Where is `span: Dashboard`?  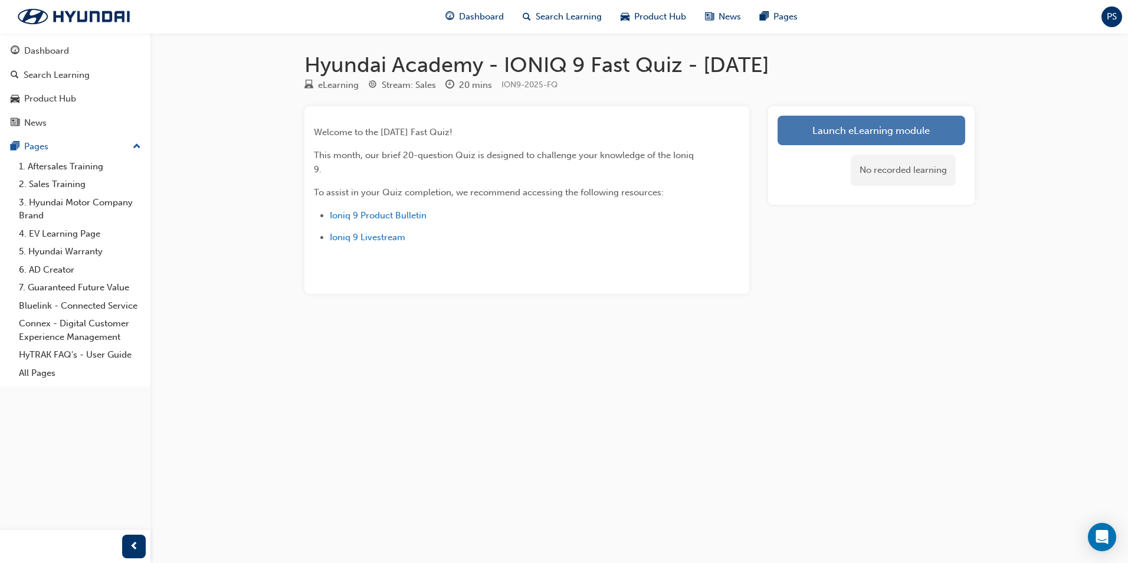
span: Dashboard is located at coordinates (481, 17).